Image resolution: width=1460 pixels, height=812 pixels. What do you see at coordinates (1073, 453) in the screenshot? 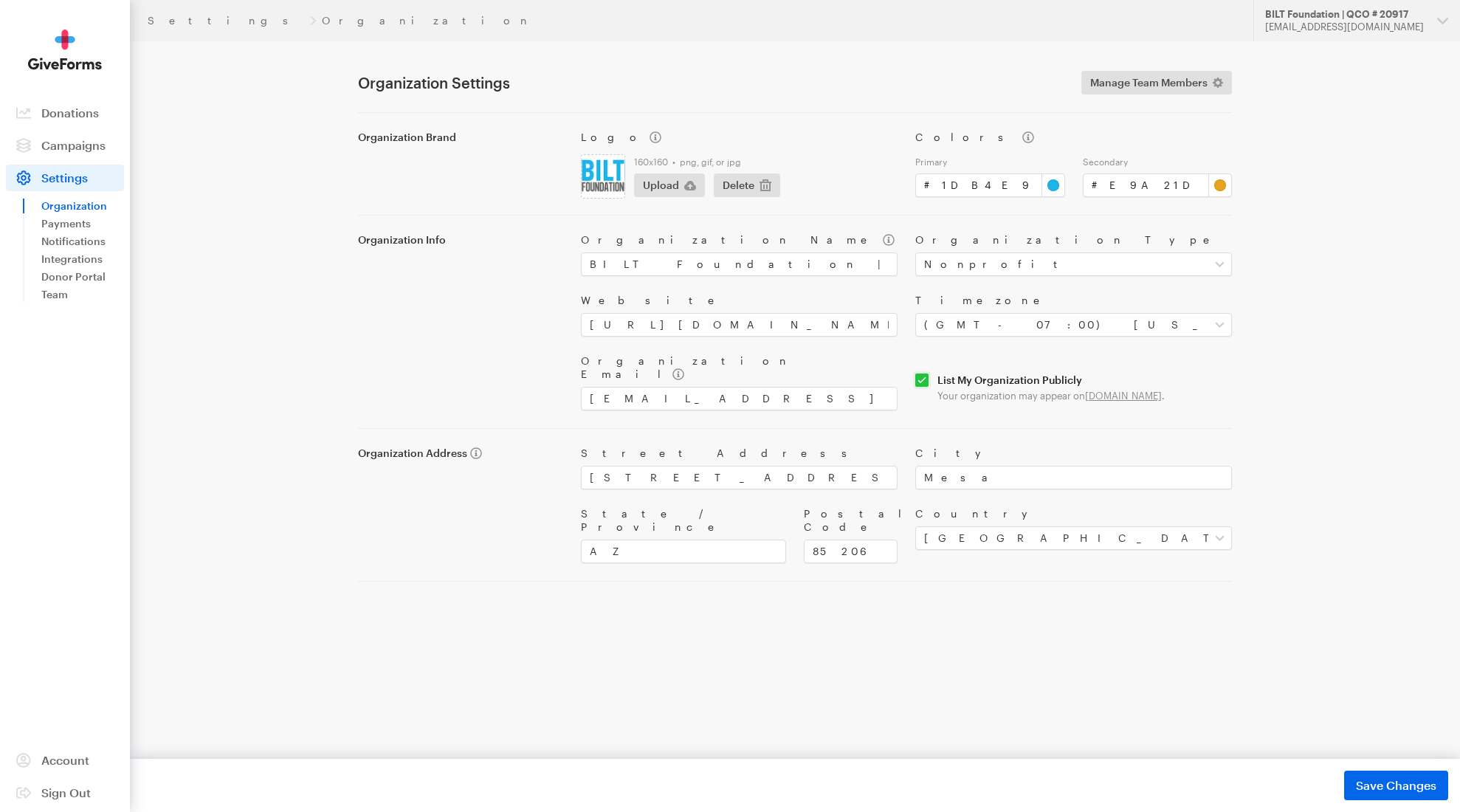
I see `label: City` at bounding box center [1073, 453].